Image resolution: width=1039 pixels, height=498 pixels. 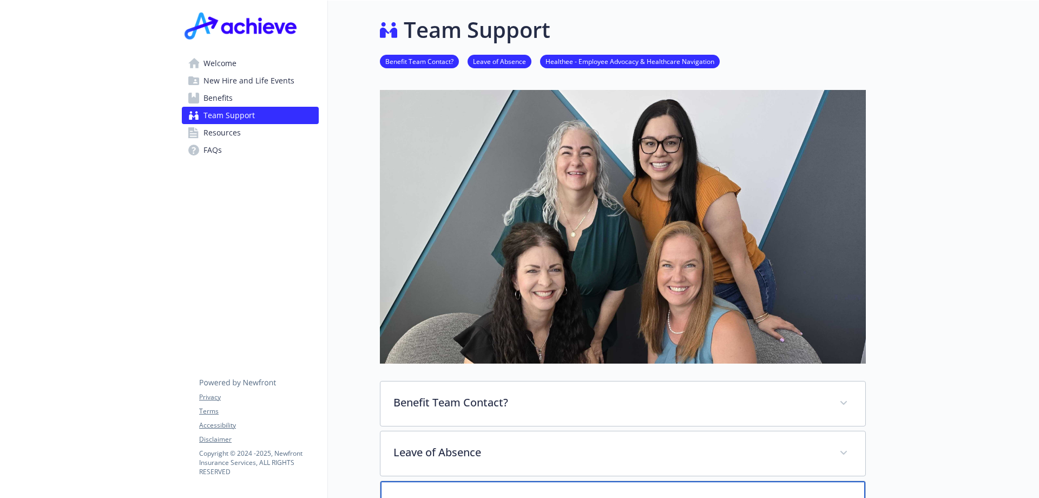 What do you see at coordinates (259, 439) in the screenshot?
I see `a: Disclaimer` at bounding box center [259, 439].